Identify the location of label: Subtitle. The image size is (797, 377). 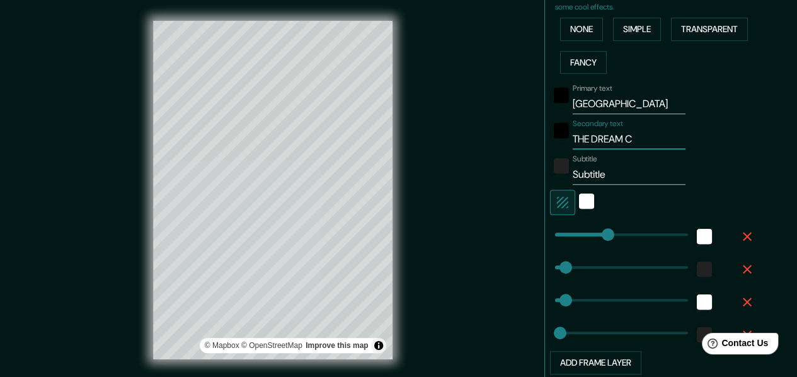
(585, 159).